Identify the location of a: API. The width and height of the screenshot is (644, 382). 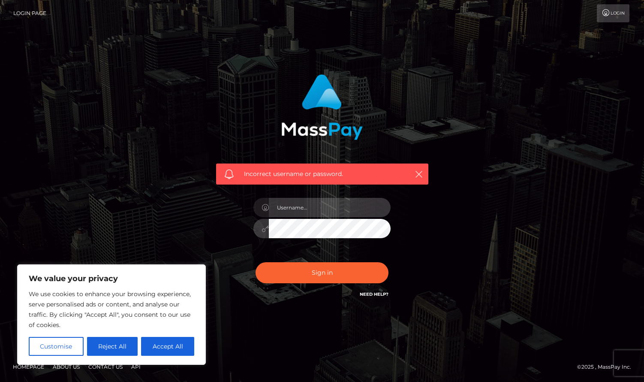
(136, 366).